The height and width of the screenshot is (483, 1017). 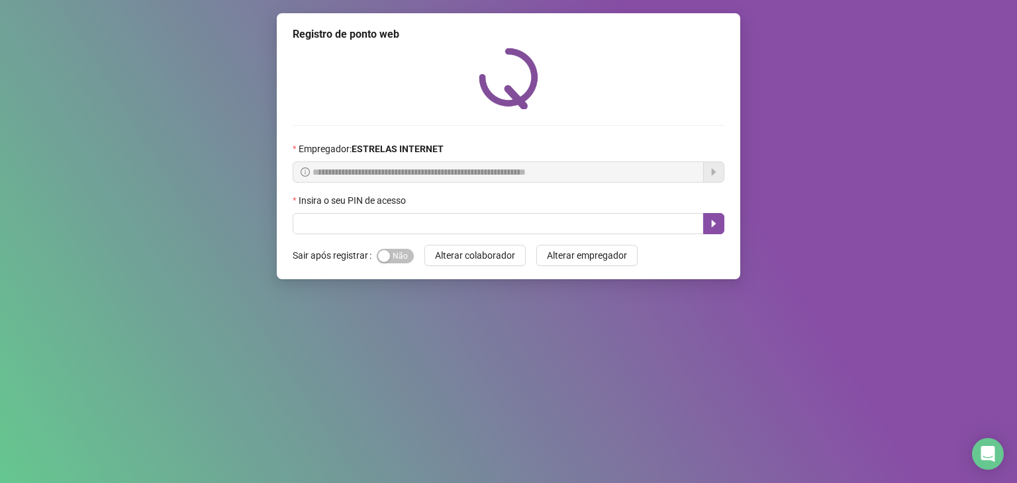 I want to click on img: QRPoint, so click(x=508, y=78).